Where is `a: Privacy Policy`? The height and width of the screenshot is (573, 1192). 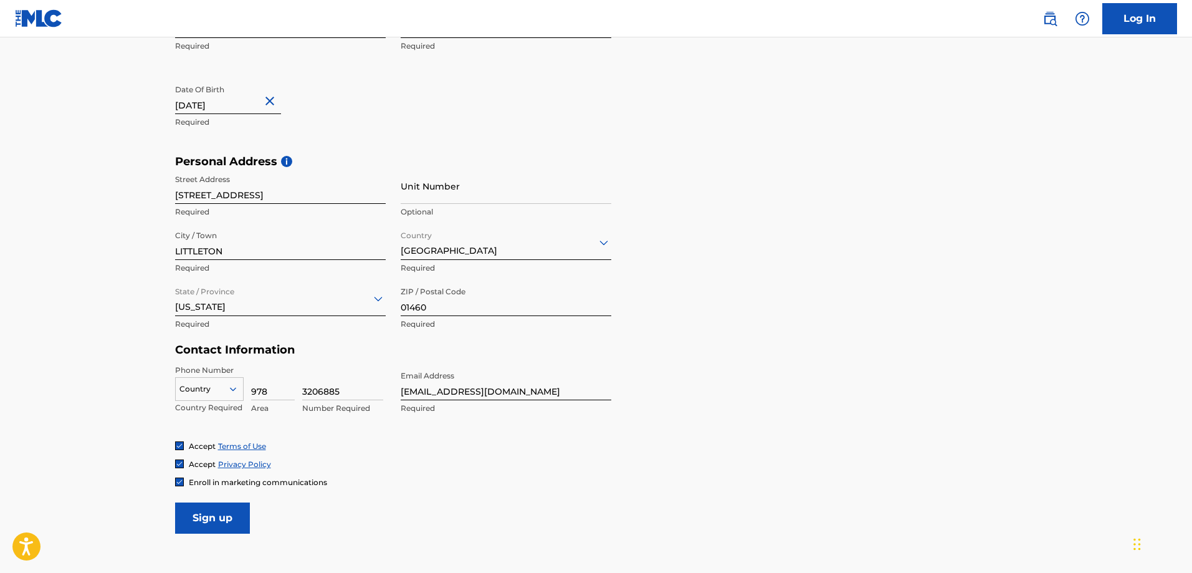 a: Privacy Policy is located at coordinates (244, 464).